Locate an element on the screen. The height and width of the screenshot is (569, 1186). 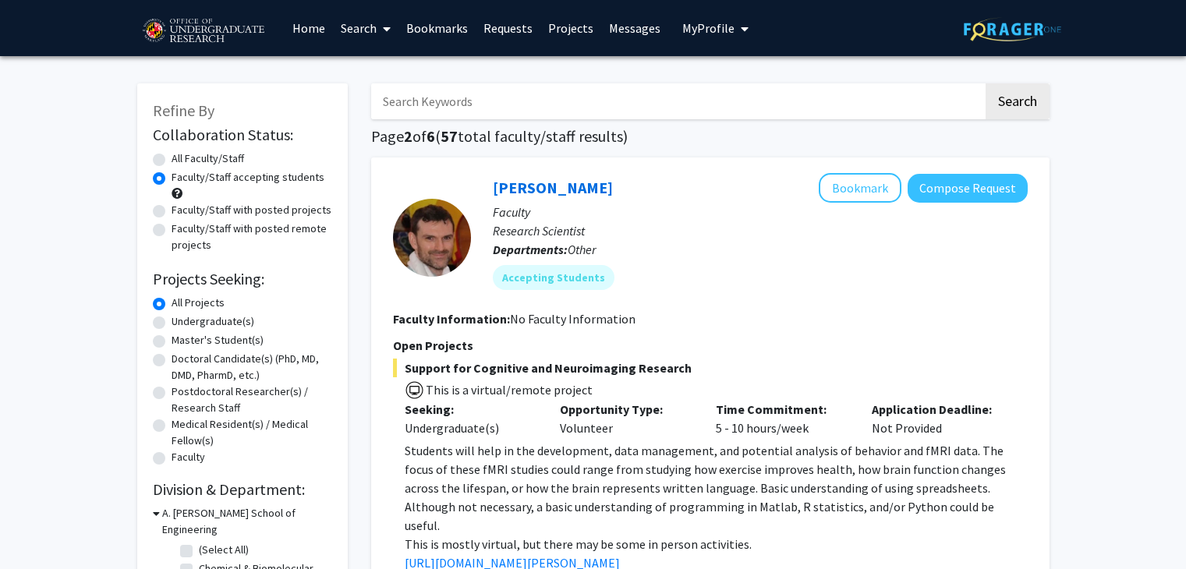
label: Faculty is located at coordinates (188, 457).